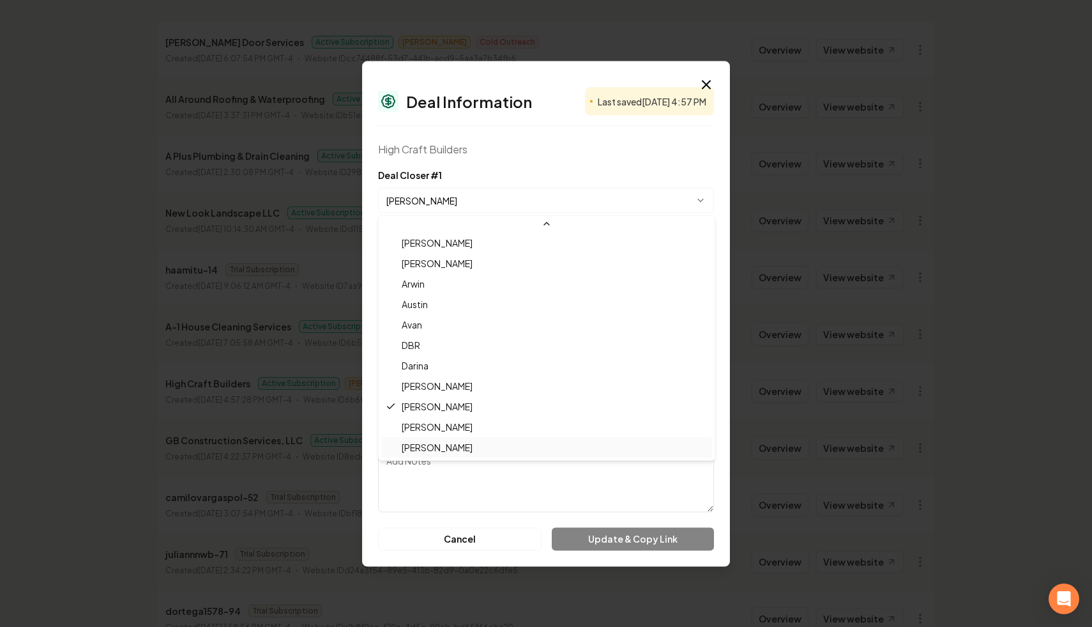  What do you see at coordinates (415, 304) in the screenshot?
I see `span: Austin` at bounding box center [415, 304].